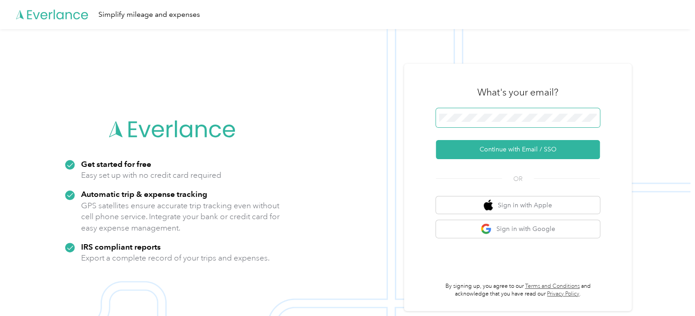 This screenshot has height=316, width=695. What do you see at coordinates (486, 229) in the screenshot?
I see `img: google logo` at bounding box center [486, 229].